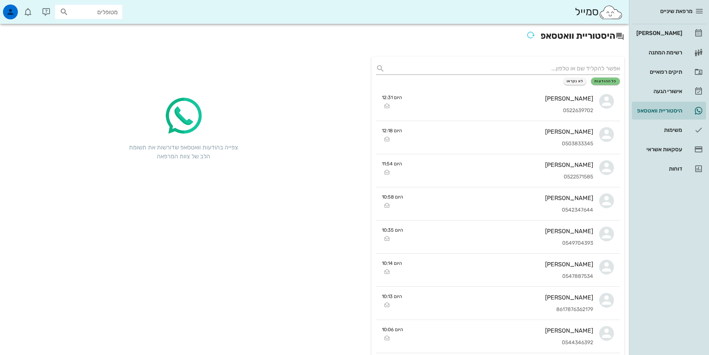  I want to click on img: whatsapp-icon.2ee8d5f3.png, so click(183, 116).